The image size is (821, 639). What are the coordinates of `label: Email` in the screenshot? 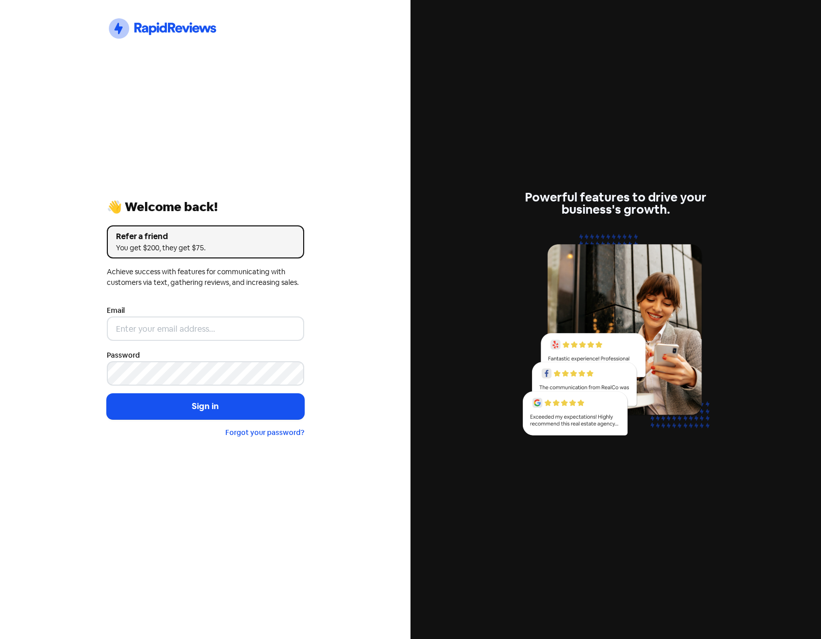 It's located at (116, 310).